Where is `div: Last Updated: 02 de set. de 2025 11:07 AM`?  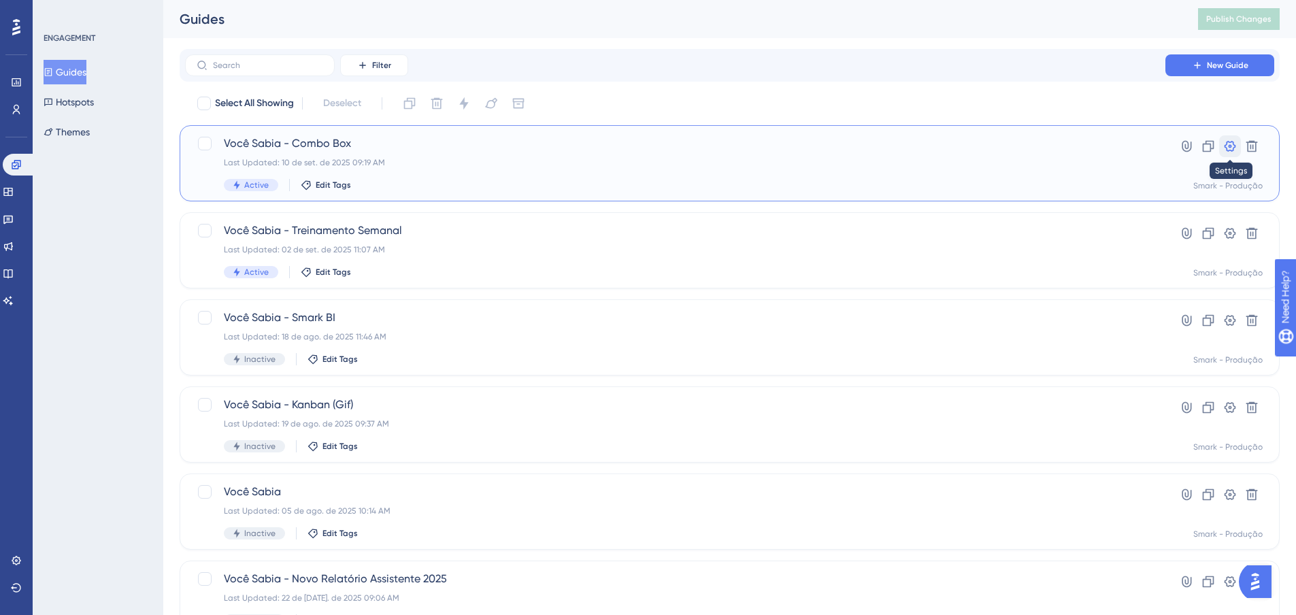 div: Last Updated: 02 de set. de 2025 11:07 AM is located at coordinates (675, 250).